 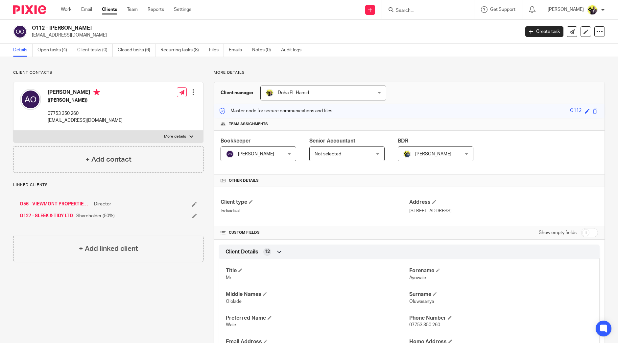 What do you see at coordinates (108, 185) in the screenshot?
I see `p: Linked clients` at bounding box center [108, 185].